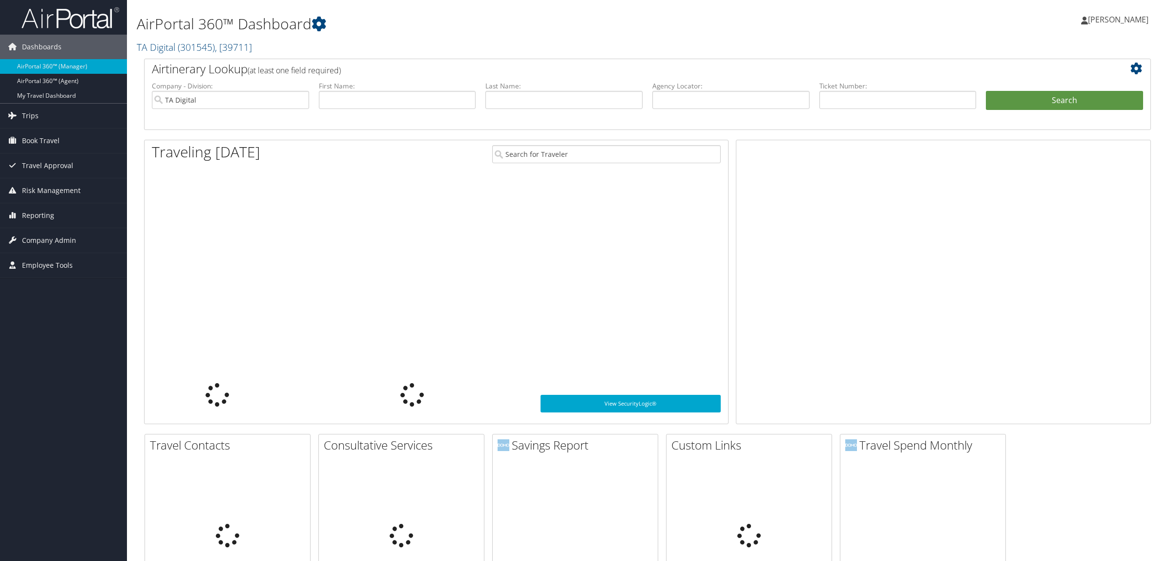 The height and width of the screenshot is (561, 1168). What do you see at coordinates (233, 47) in the screenshot?
I see `span: , [ 39711 ]` at bounding box center [233, 47].